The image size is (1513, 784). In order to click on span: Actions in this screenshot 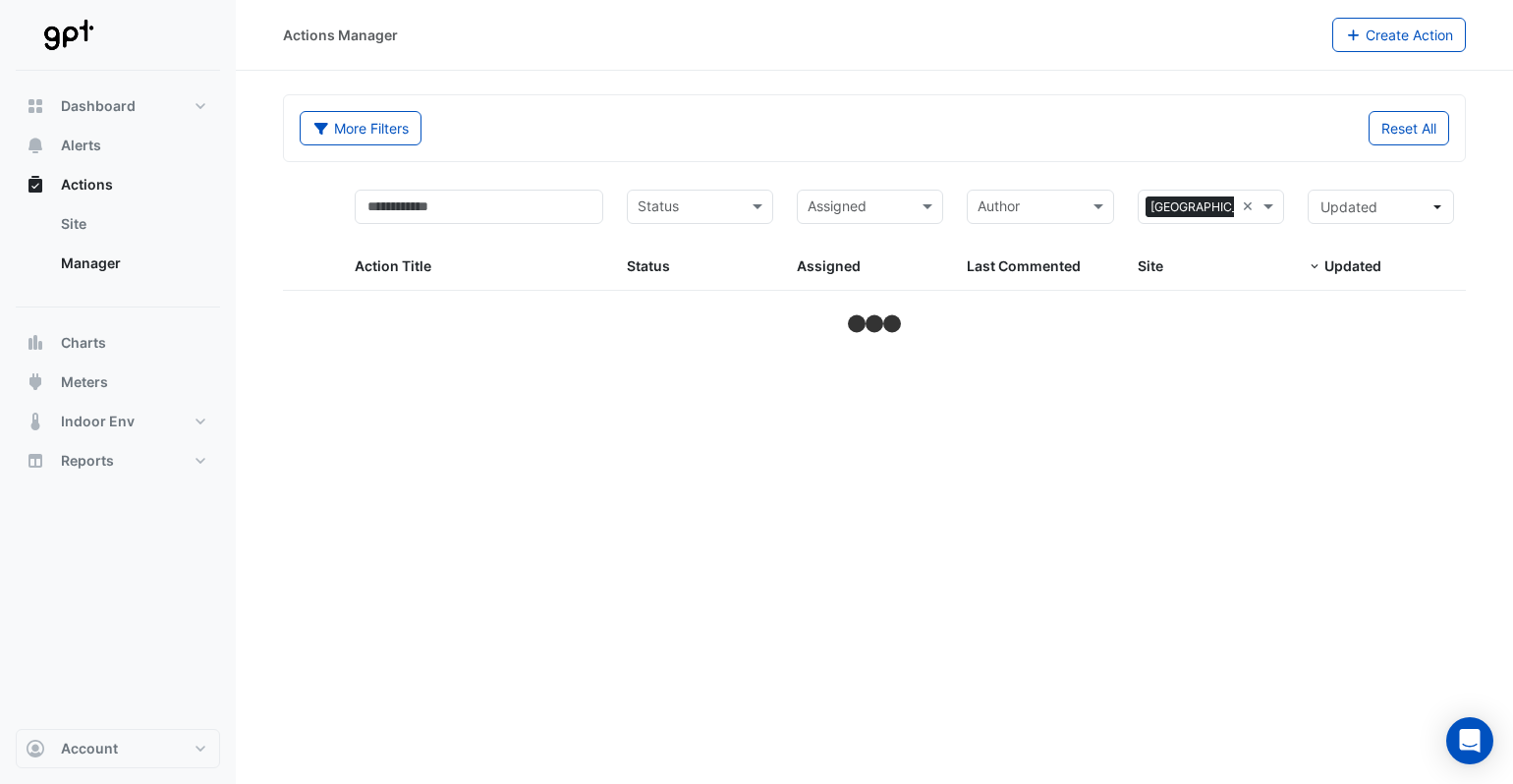, I will do `click(86, 185)`.